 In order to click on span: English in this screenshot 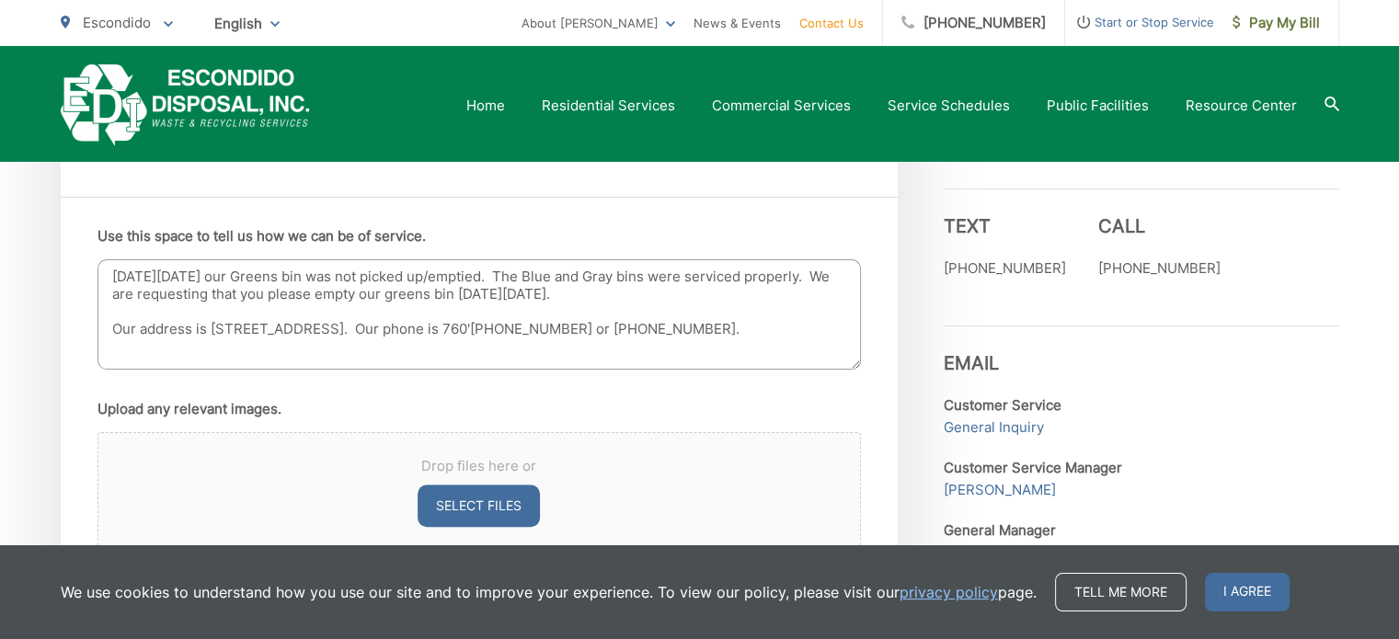, I will do `click(247, 23)`.